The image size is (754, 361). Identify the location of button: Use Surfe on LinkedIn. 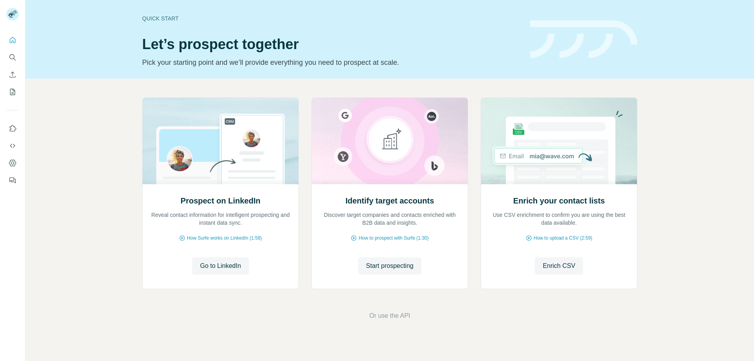
(13, 128).